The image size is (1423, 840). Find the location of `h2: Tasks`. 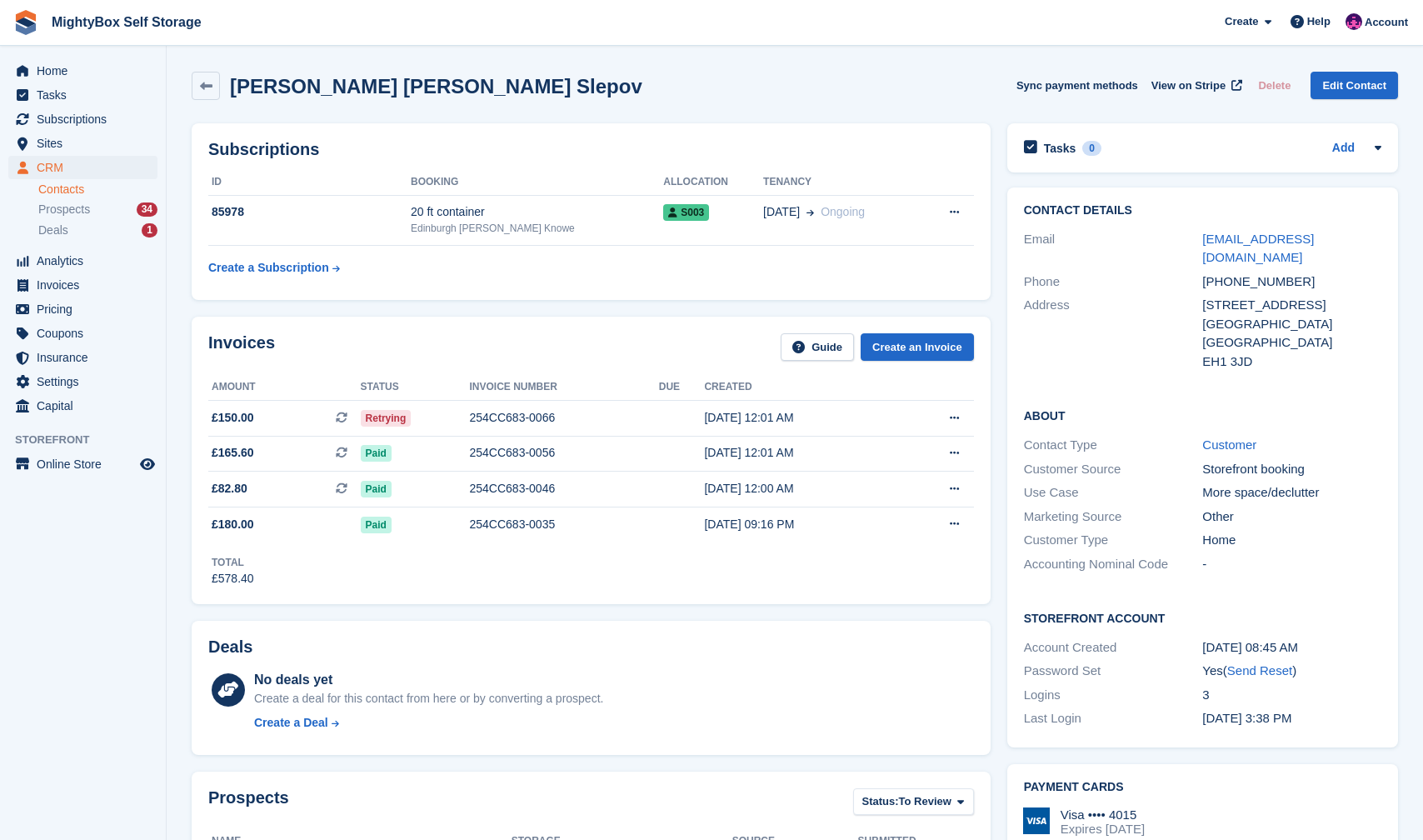

h2: Tasks is located at coordinates (1060, 148).